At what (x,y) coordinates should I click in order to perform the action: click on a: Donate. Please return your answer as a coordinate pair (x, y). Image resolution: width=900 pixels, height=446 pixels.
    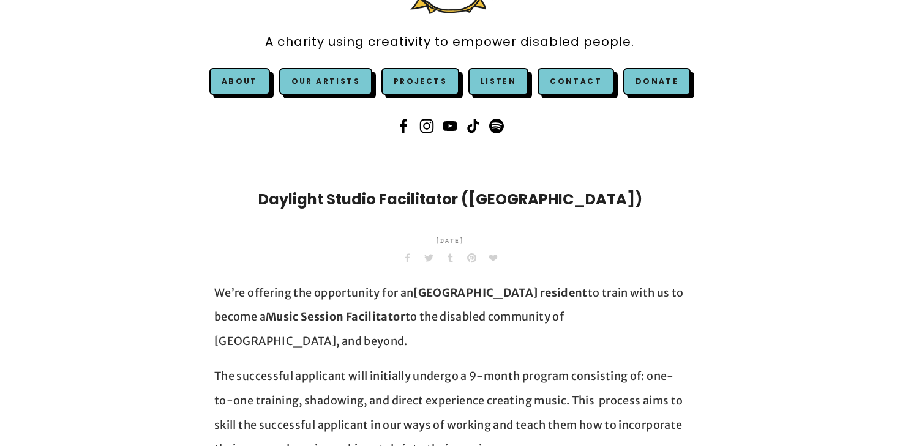
    Looking at the image, I should click on (657, 81).